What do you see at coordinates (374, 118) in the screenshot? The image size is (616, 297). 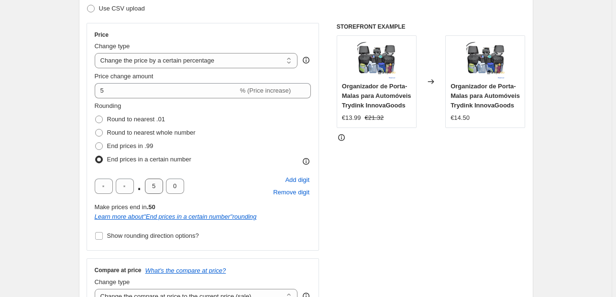 I see `strike: €21.32` at bounding box center [374, 118].